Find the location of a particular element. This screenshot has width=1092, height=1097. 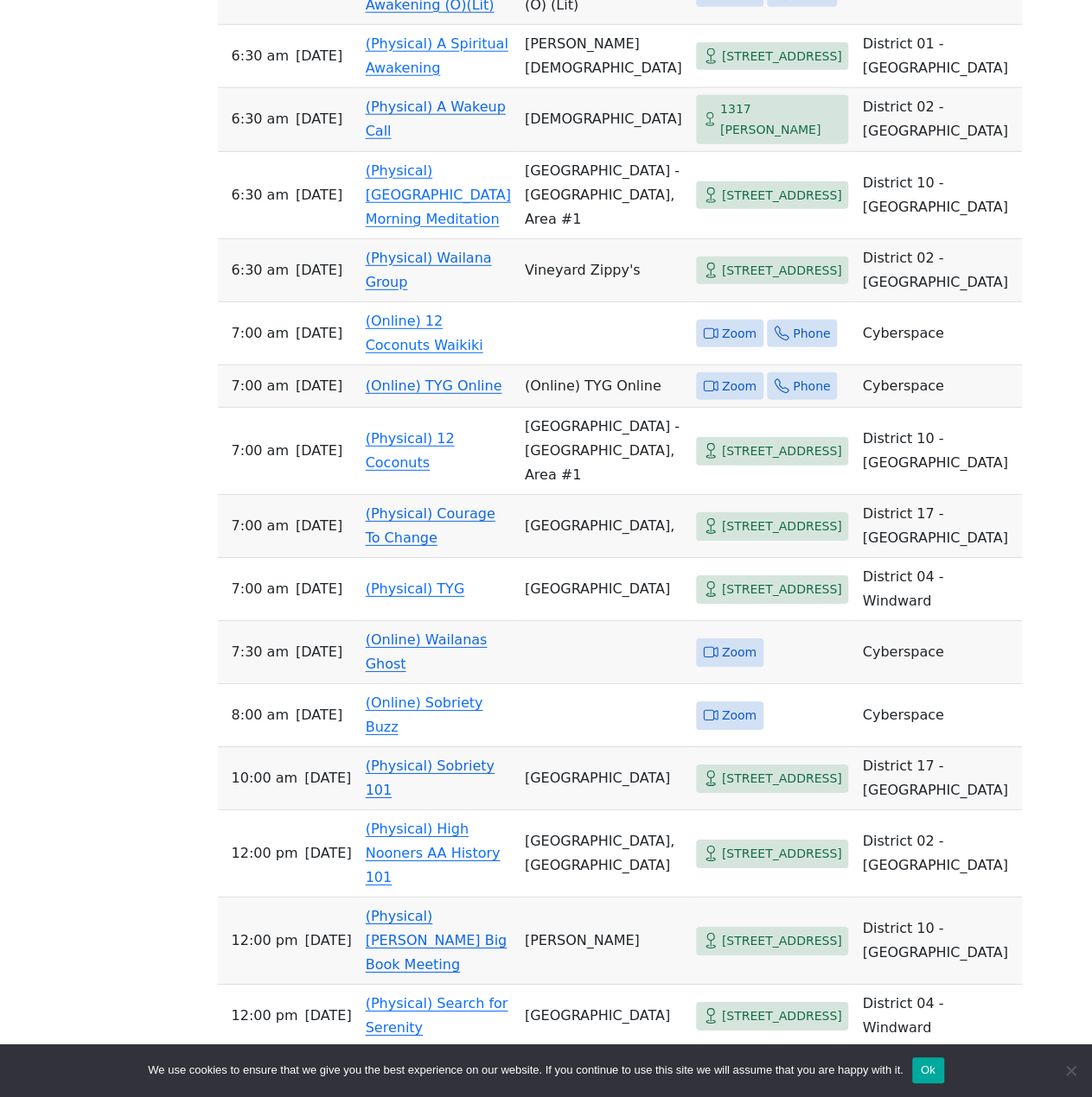

span: We use cookies to ensure that we give you the best experience on our website. If you continue to ... is located at coordinates (525, 1070).